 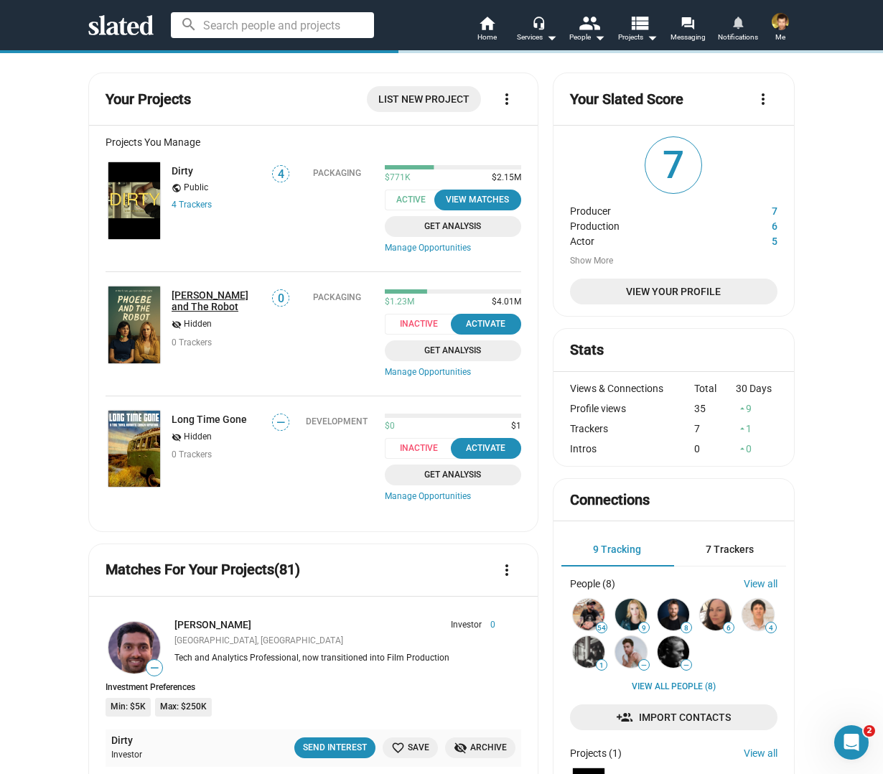 I want to click on span: Save, so click(x=410, y=748).